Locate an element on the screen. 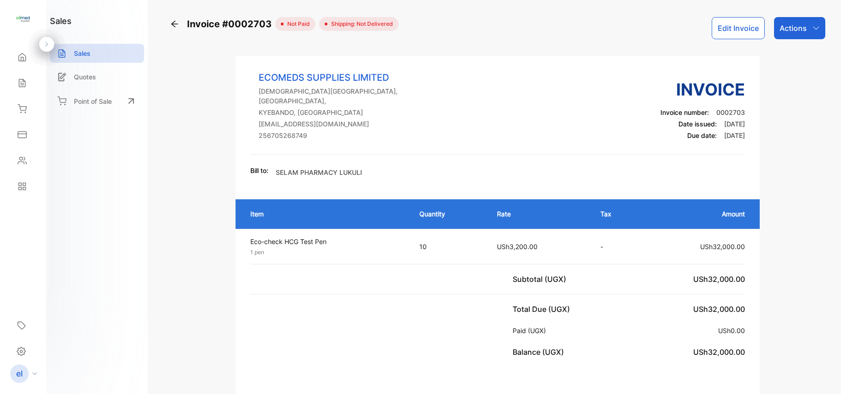 The height and width of the screenshot is (394, 841). p: Bill to: is located at coordinates (259, 170).